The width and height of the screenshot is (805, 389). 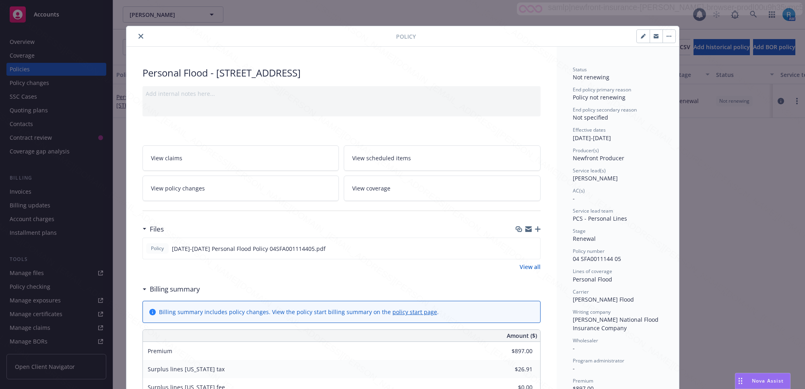 What do you see at coordinates (522, 335) in the screenshot?
I see `span: Amount ($)` at bounding box center [522, 335].